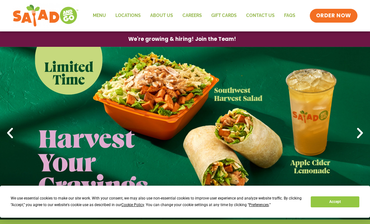 The height and width of the screenshot is (224, 370). What do you see at coordinates (182, 39) in the screenshot?
I see `a: We're growing & hiring! Join the Team!` at bounding box center [182, 39].